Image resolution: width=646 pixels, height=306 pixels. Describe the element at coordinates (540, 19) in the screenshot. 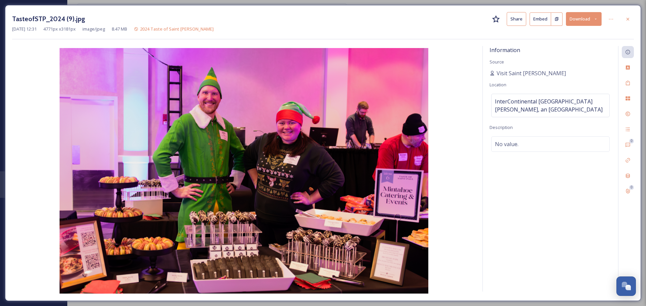

I see `button: Embed` at that location.